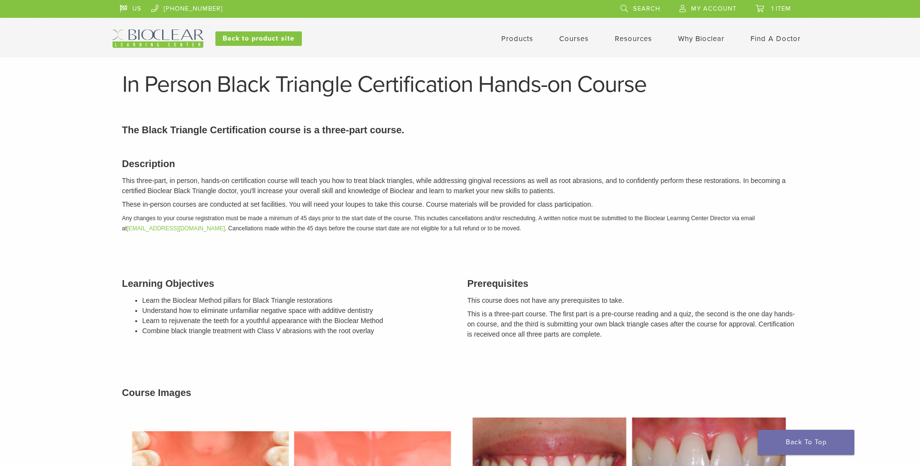 This screenshot has width=920, height=466. I want to click on p: The Black Triangle Certification course is a three-part course., so click(460, 130).